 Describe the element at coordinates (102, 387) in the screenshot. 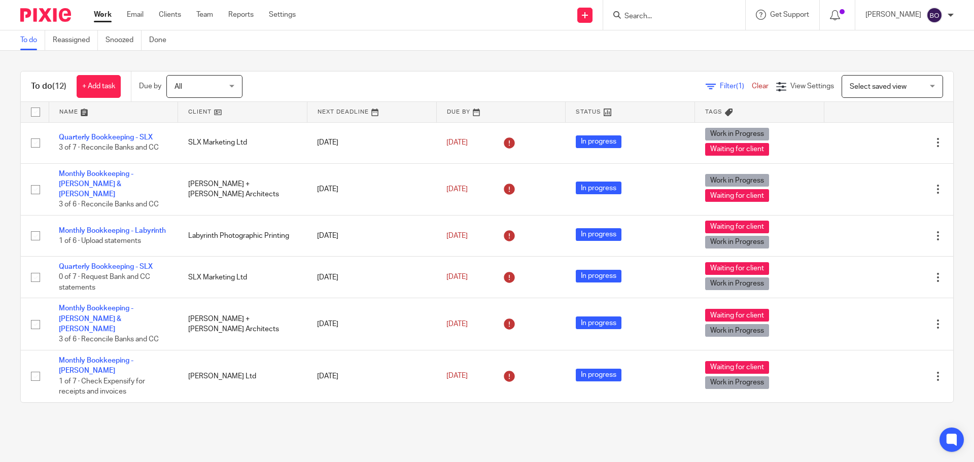

I see `span: 1 of 7 · Check Expensify for receipts and invoices` at that location.